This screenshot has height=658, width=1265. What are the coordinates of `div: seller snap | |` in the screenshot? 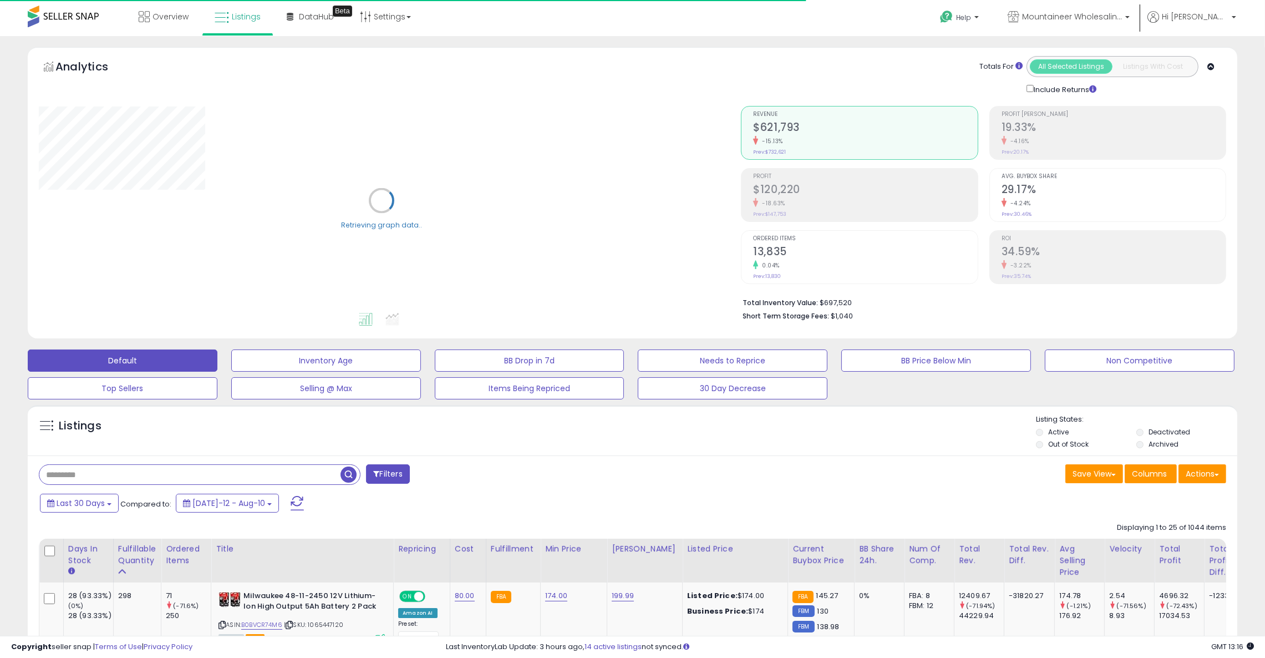 It's located at (102, 647).